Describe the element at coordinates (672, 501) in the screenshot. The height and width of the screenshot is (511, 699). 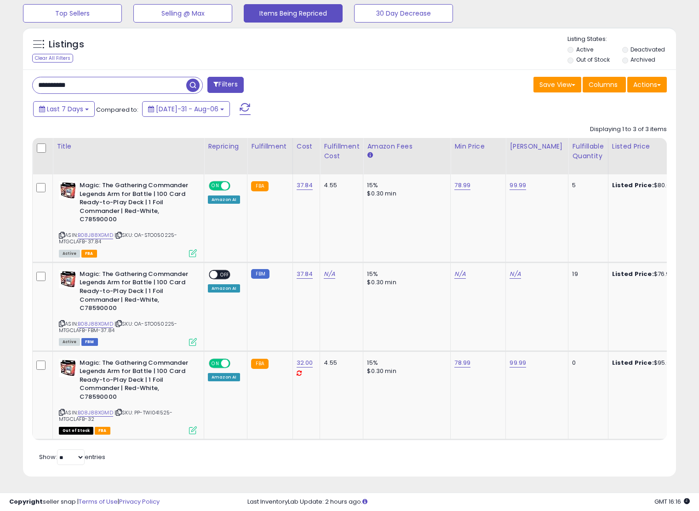
I see `span: 2025-08-14 16:16 GMT` at that location.